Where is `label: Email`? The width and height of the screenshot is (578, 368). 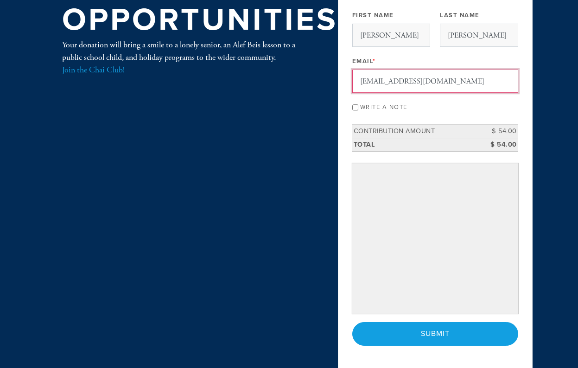 label: Email is located at coordinates (364, 61).